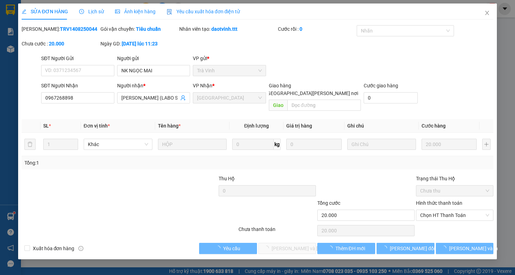 This screenshot has width=515, height=275. Describe the element at coordinates (192, 144) in the screenshot. I see `input: VD: Bàn, Ghế` at that location.